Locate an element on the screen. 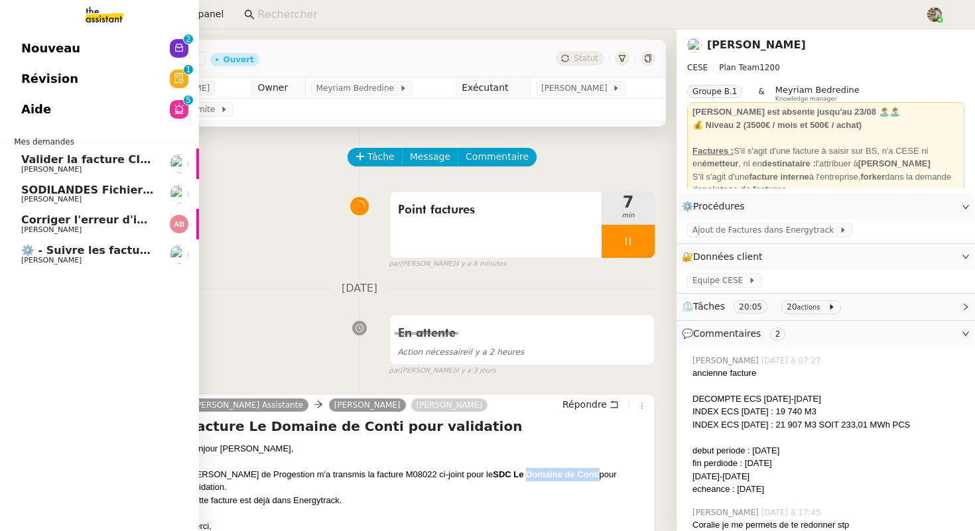 The width and height of the screenshot is (975, 531). strong: forker is located at coordinates (872, 176).